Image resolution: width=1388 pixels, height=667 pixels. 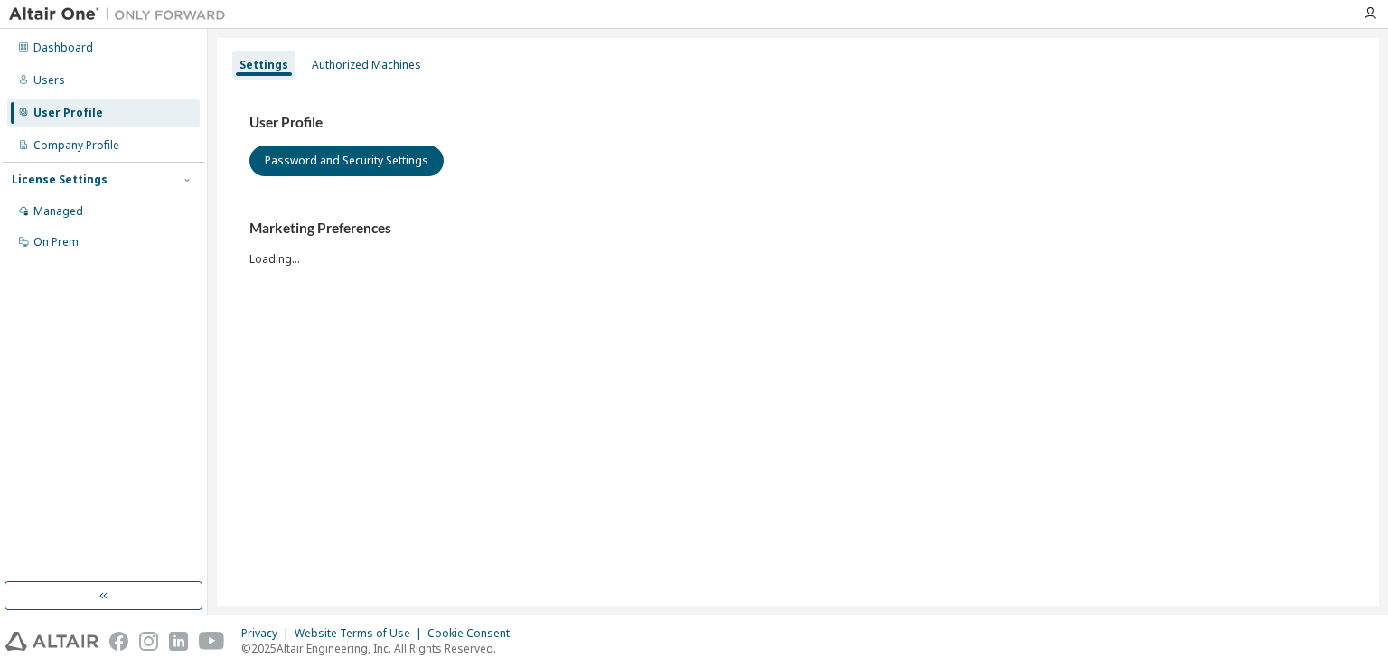 I want to click on img: facebook.svg, so click(x=118, y=641).